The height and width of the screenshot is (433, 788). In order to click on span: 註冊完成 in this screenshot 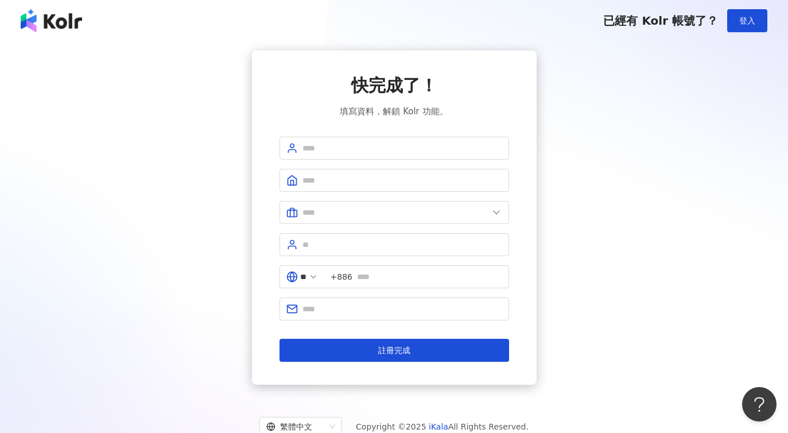, I will do `click(394, 350)`.